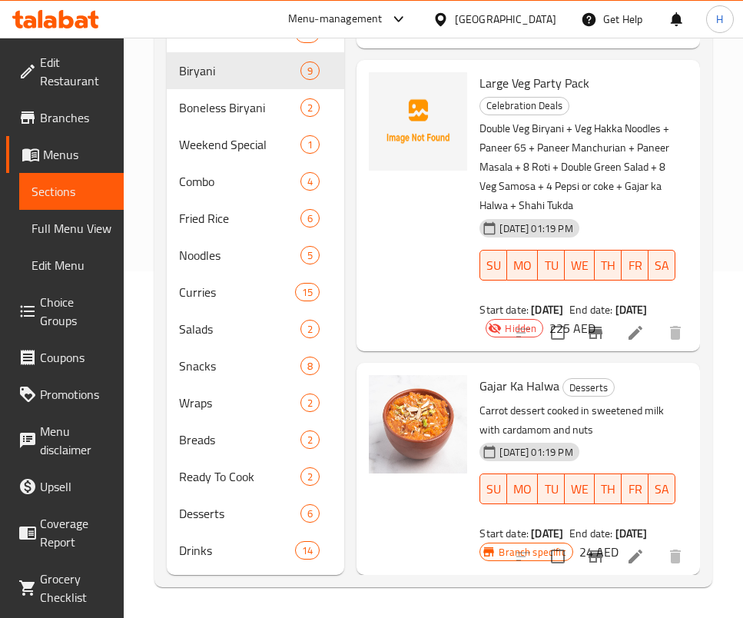 The height and width of the screenshot is (618, 743). I want to click on button: WE, so click(579, 489).